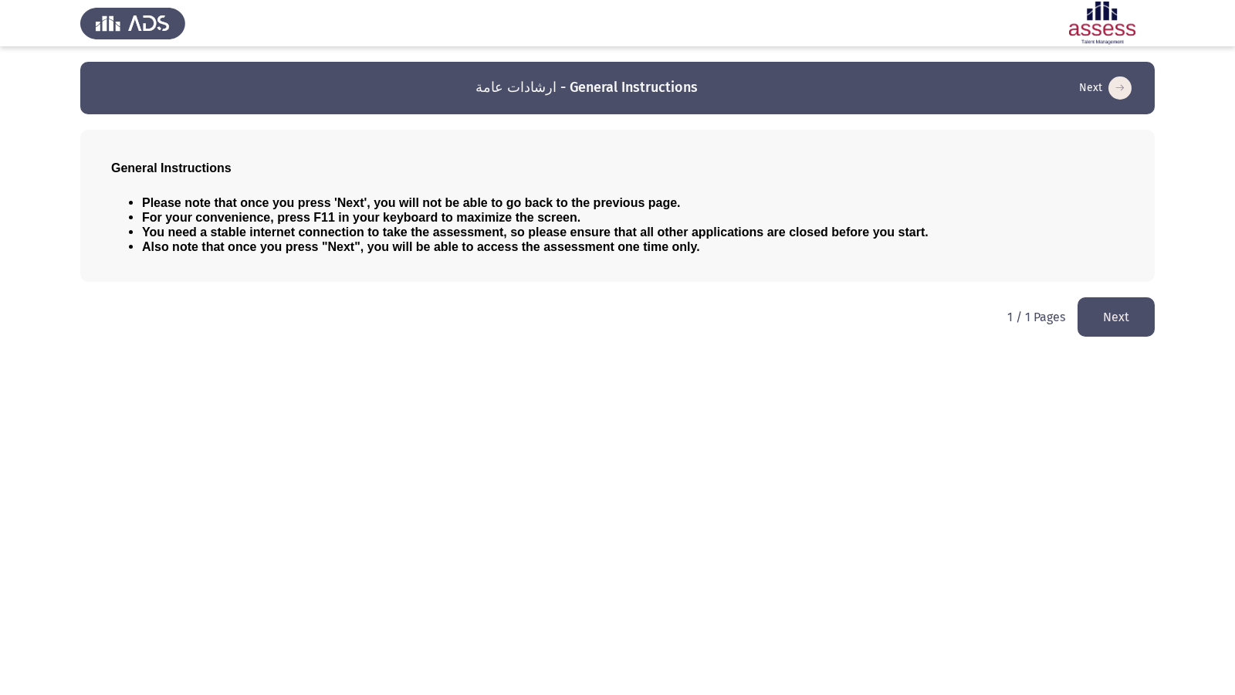 The image size is (1235, 695). Describe the element at coordinates (587, 87) in the screenshot. I see `h3: ارشادات عامة - General Instructions` at that location.